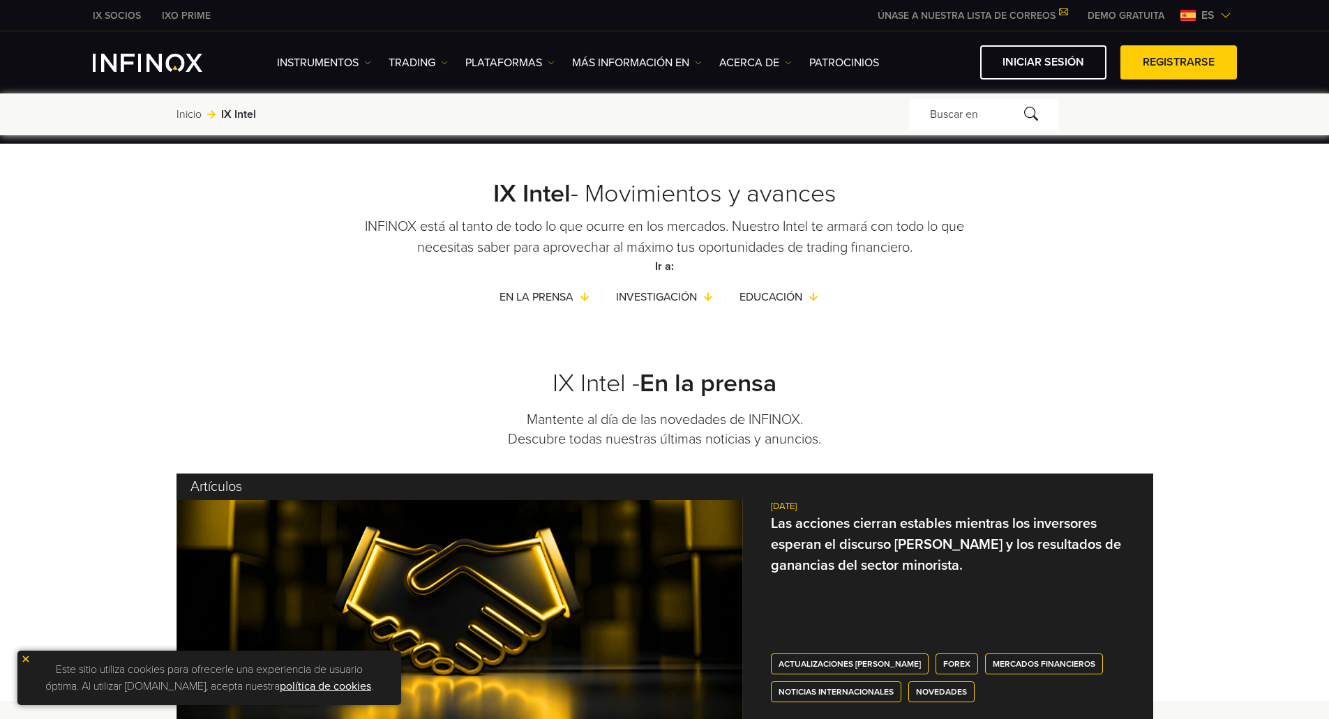 This screenshot has height=719, width=1329. What do you see at coordinates (510, 63) in the screenshot?
I see `a: PLATAFORMAS` at bounding box center [510, 63].